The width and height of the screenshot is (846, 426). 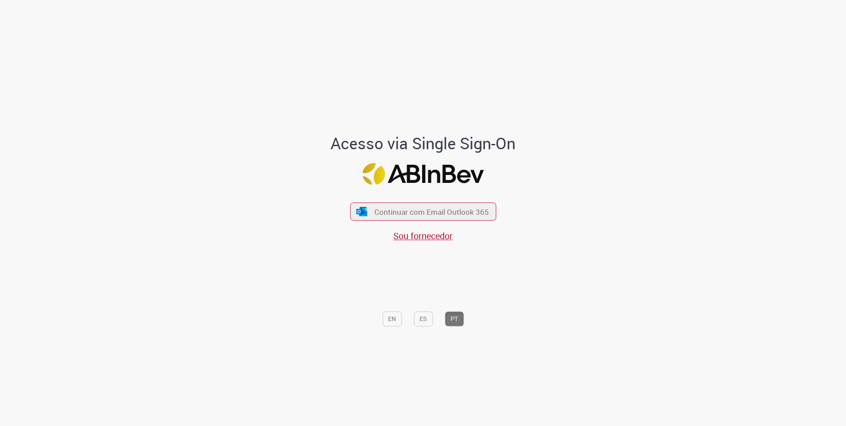 I want to click on span: Sou fornecedor, so click(x=423, y=236).